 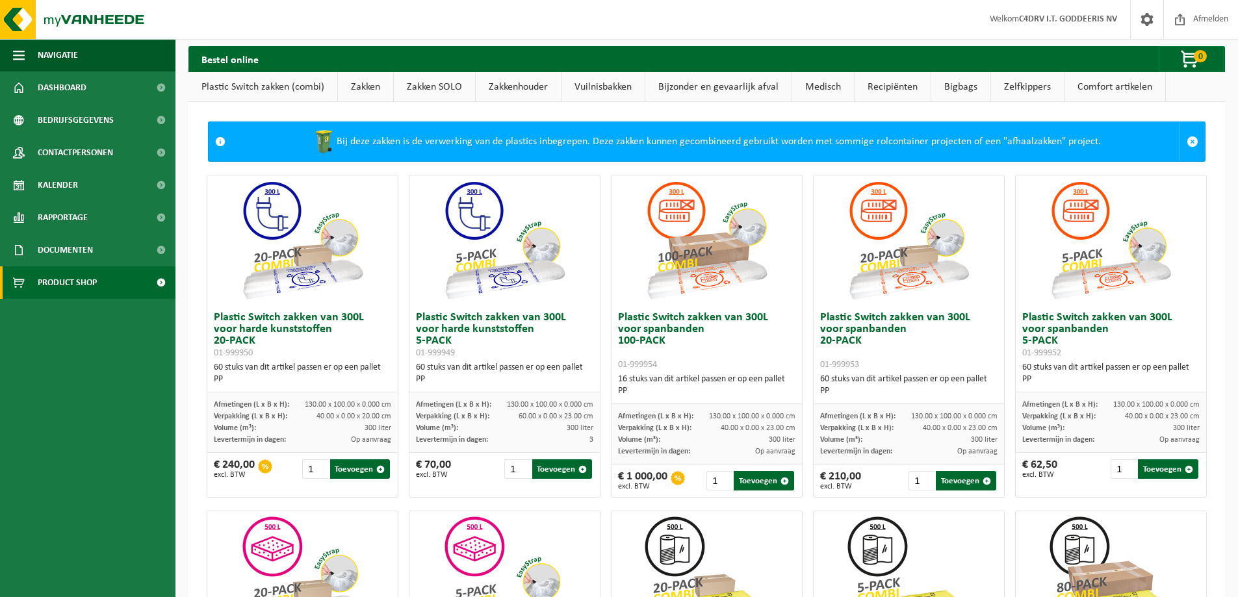 What do you see at coordinates (75, 120) in the screenshot?
I see `span: Bedrijfsgegevens` at bounding box center [75, 120].